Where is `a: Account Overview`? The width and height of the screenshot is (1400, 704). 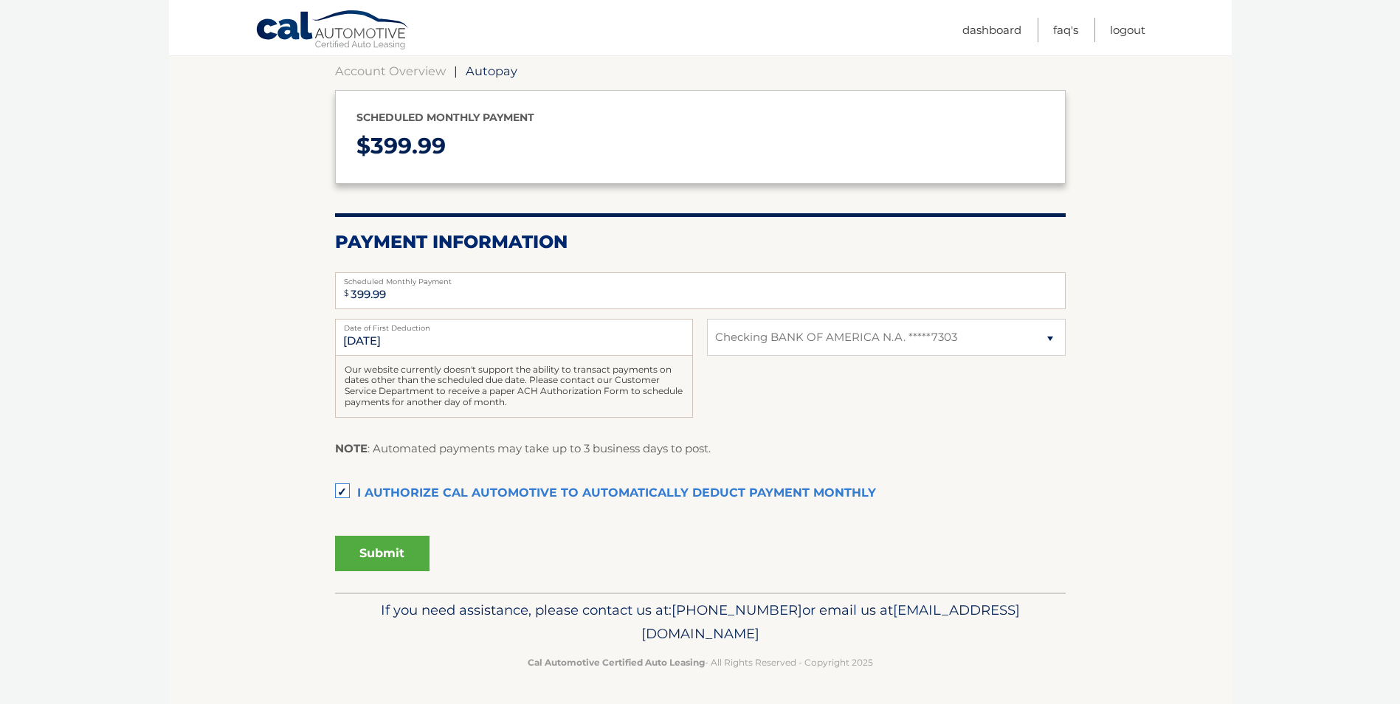
a: Account Overview is located at coordinates (390, 71).